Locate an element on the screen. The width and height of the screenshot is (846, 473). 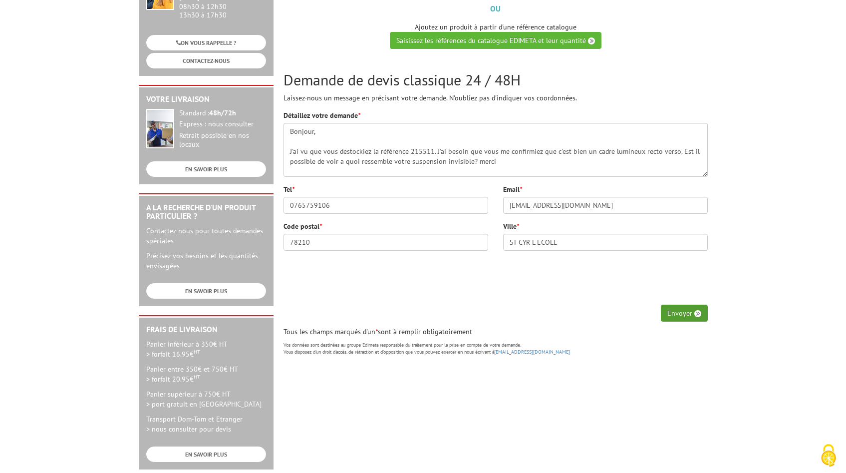
a: CONTACTEZ-NOUS is located at coordinates (206, 60).